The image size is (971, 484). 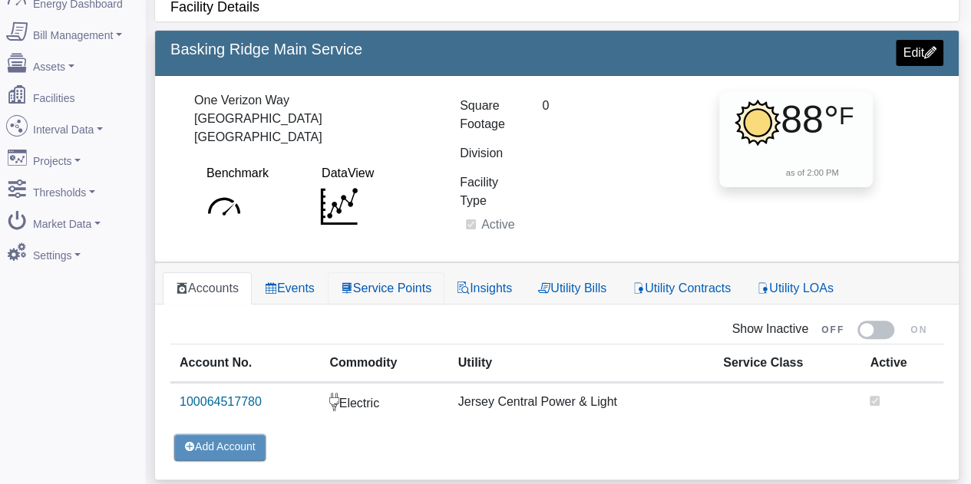 I want to click on a: Benchmark, so click(x=237, y=194).